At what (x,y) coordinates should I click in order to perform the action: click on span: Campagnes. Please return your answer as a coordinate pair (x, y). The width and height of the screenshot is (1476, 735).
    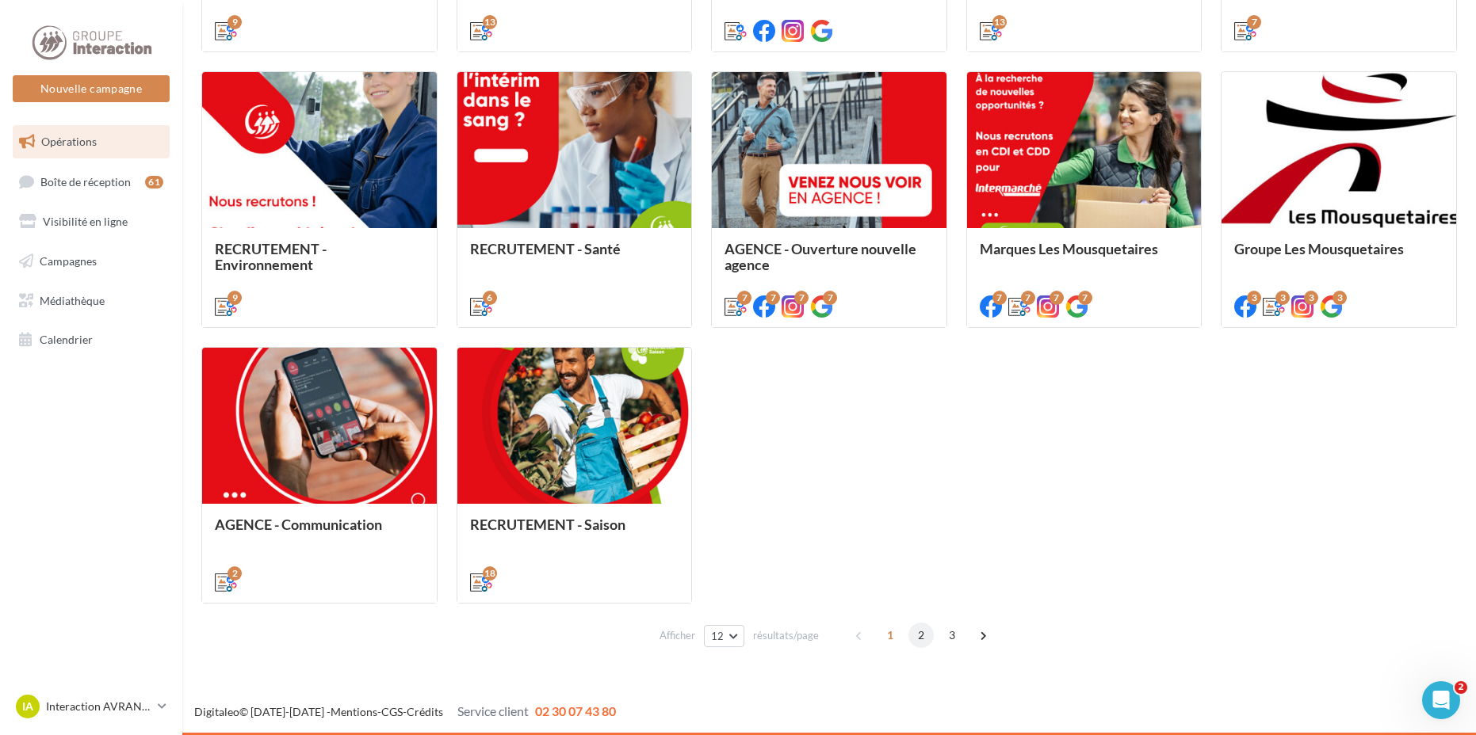
    Looking at the image, I should click on (68, 261).